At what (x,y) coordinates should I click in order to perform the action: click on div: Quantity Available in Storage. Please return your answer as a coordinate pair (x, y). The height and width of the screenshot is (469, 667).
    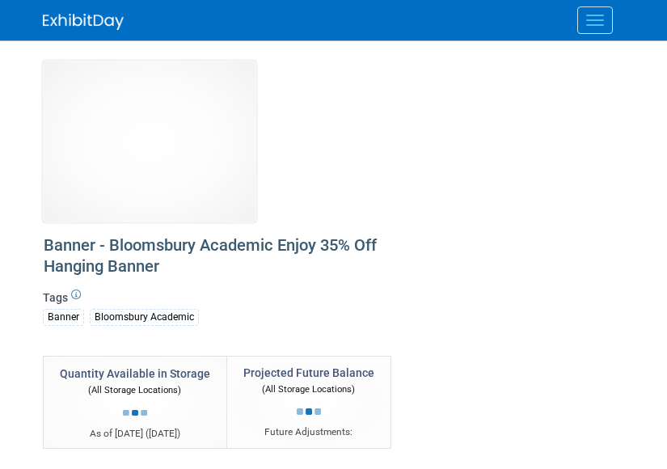
    Looking at the image, I should click on (135, 374).